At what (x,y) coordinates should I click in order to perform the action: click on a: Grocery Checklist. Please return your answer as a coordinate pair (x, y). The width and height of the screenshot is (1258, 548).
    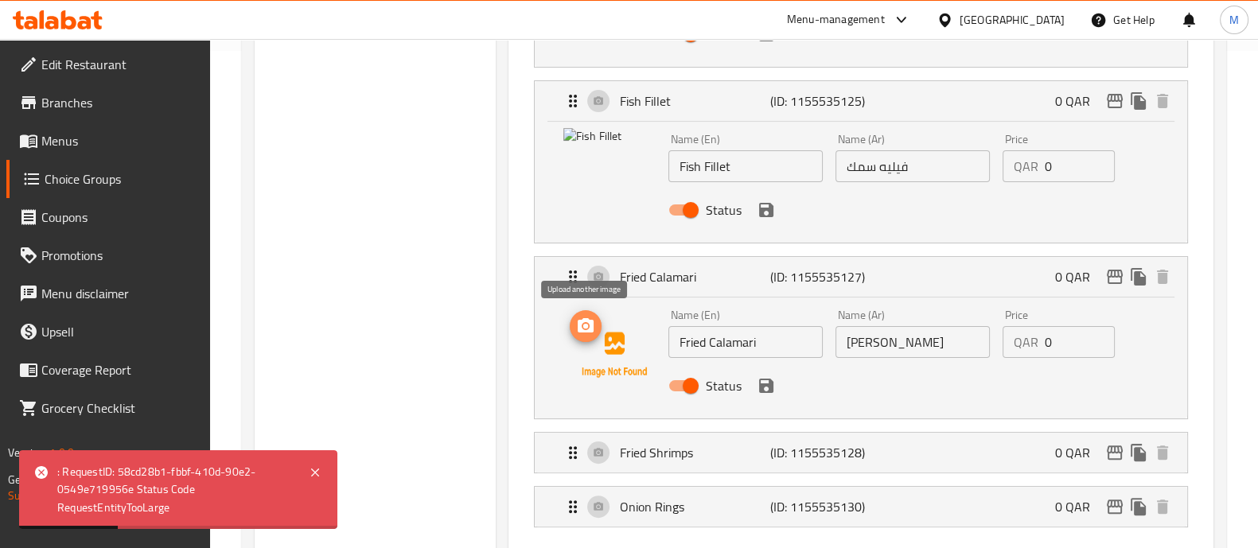
    Looking at the image, I should click on (108, 408).